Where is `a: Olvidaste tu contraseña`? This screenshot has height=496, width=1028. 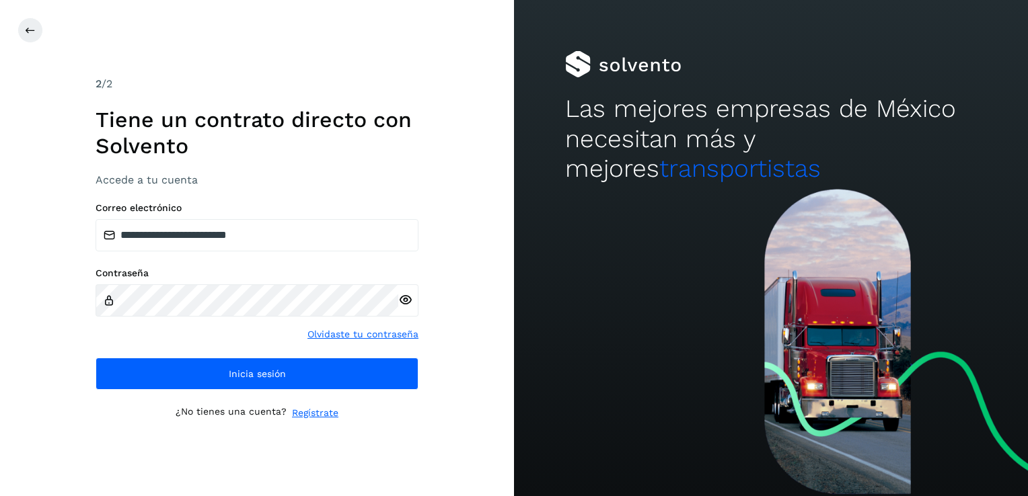 a: Olvidaste tu contraseña is located at coordinates (363, 334).